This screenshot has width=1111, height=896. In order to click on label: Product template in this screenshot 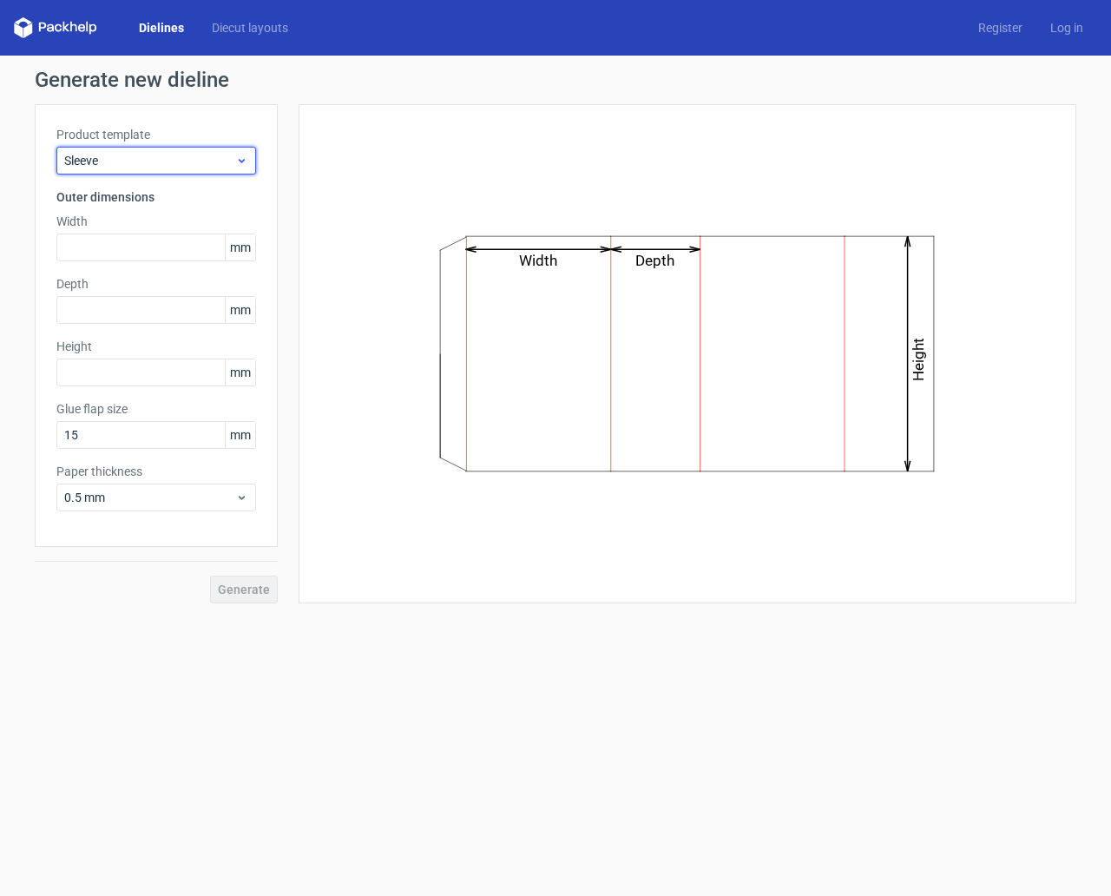, I will do `click(156, 135)`.